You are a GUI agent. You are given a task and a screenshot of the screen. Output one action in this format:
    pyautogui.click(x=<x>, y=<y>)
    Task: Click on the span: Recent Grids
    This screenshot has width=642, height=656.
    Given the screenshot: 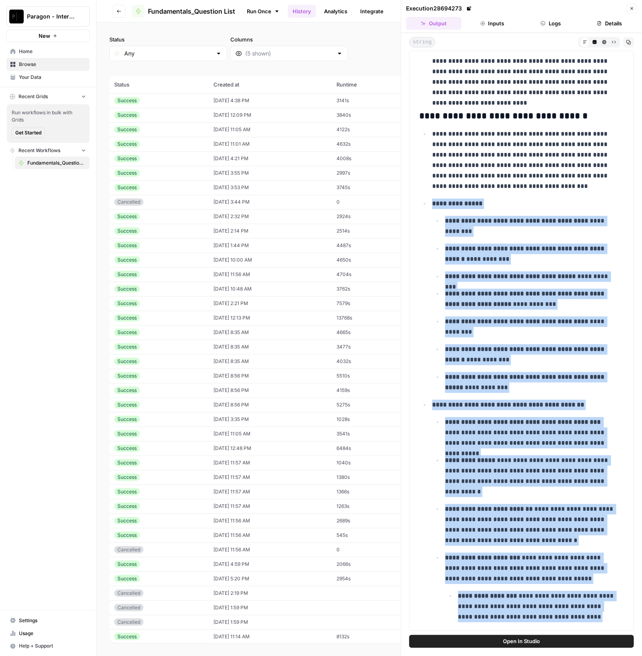 What is the action you would take?
    pyautogui.click(x=33, y=97)
    